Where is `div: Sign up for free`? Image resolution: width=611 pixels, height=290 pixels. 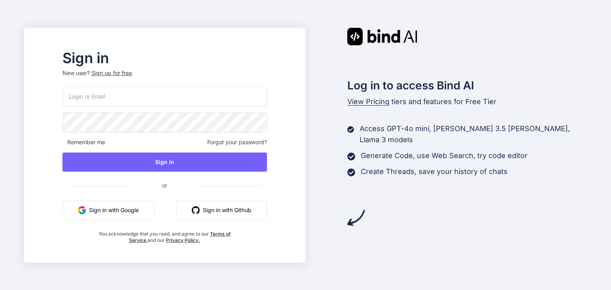 div: Sign up for free is located at coordinates (112, 73).